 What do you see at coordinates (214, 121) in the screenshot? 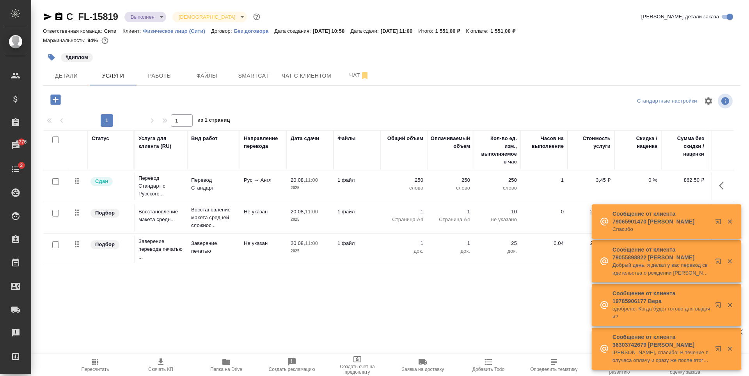
I see `span: из 1 страниц` at bounding box center [214, 121].